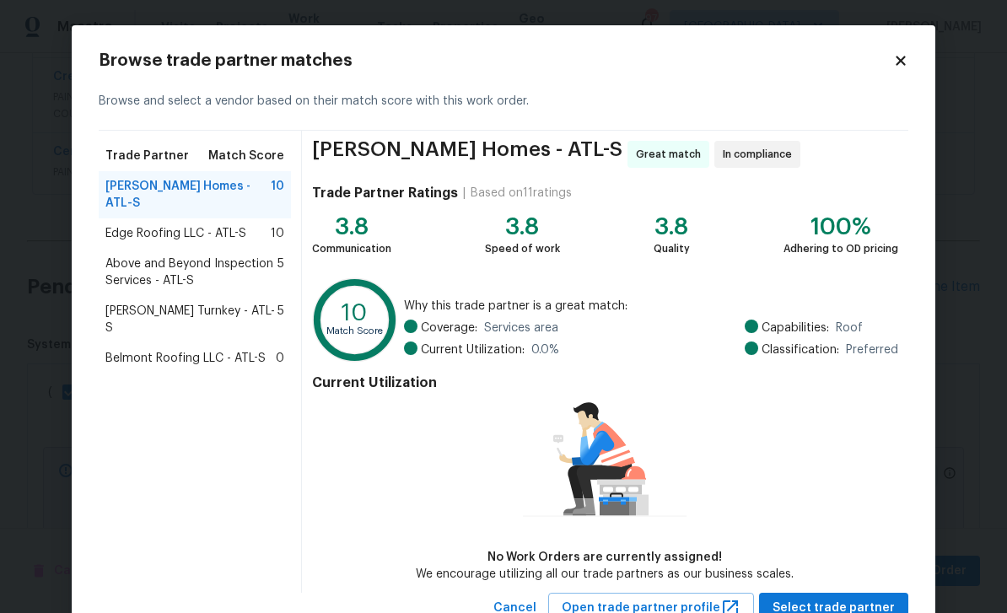 This screenshot has height=613, width=1007. I want to click on h4: Current Utilization, so click(605, 383).